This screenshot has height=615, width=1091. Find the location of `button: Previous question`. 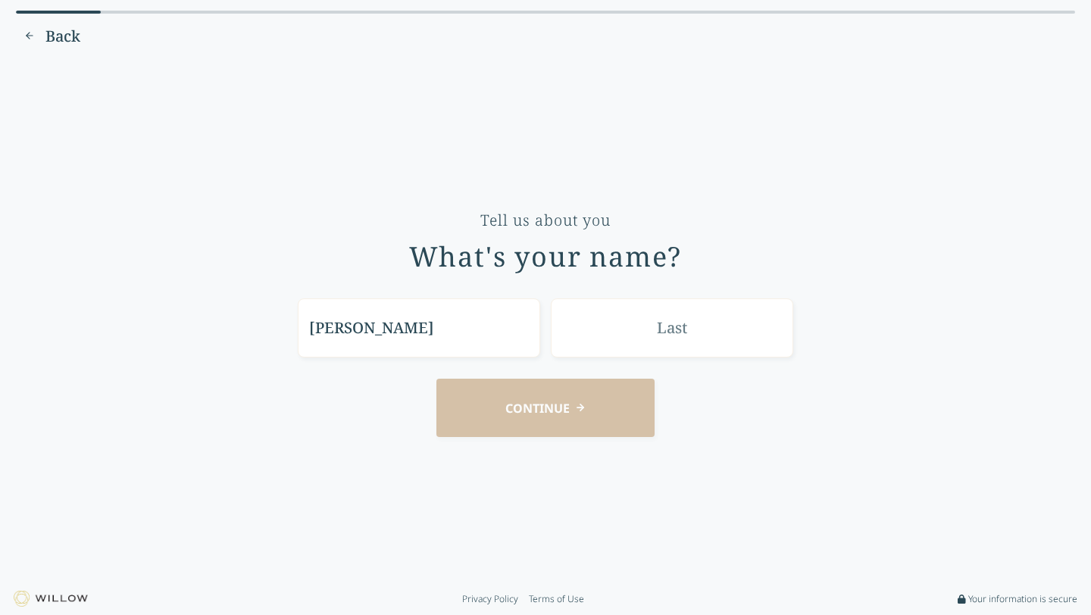

button: Previous question is located at coordinates (52, 36).